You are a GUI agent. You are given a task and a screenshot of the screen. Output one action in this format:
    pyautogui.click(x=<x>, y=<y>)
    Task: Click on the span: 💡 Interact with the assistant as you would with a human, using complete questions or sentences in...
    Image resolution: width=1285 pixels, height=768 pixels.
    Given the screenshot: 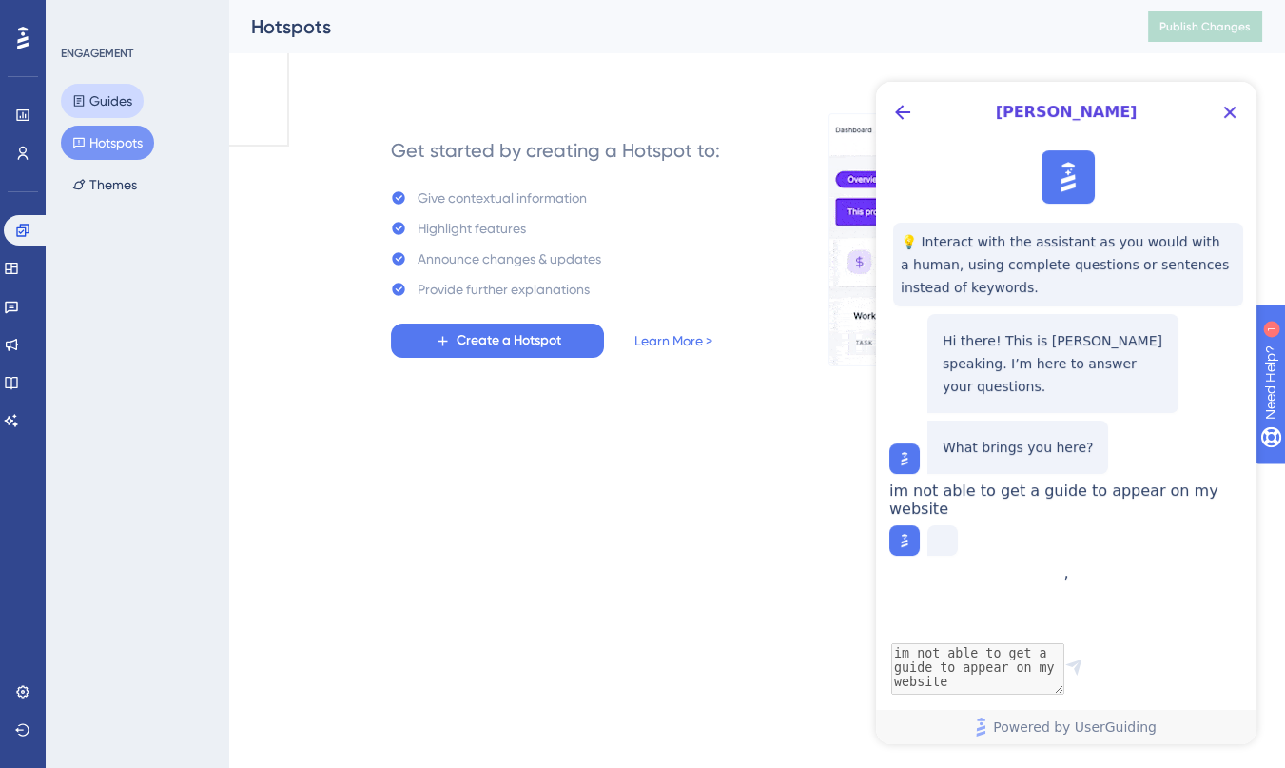 What is the action you would take?
    pyautogui.click(x=192, y=183)
    